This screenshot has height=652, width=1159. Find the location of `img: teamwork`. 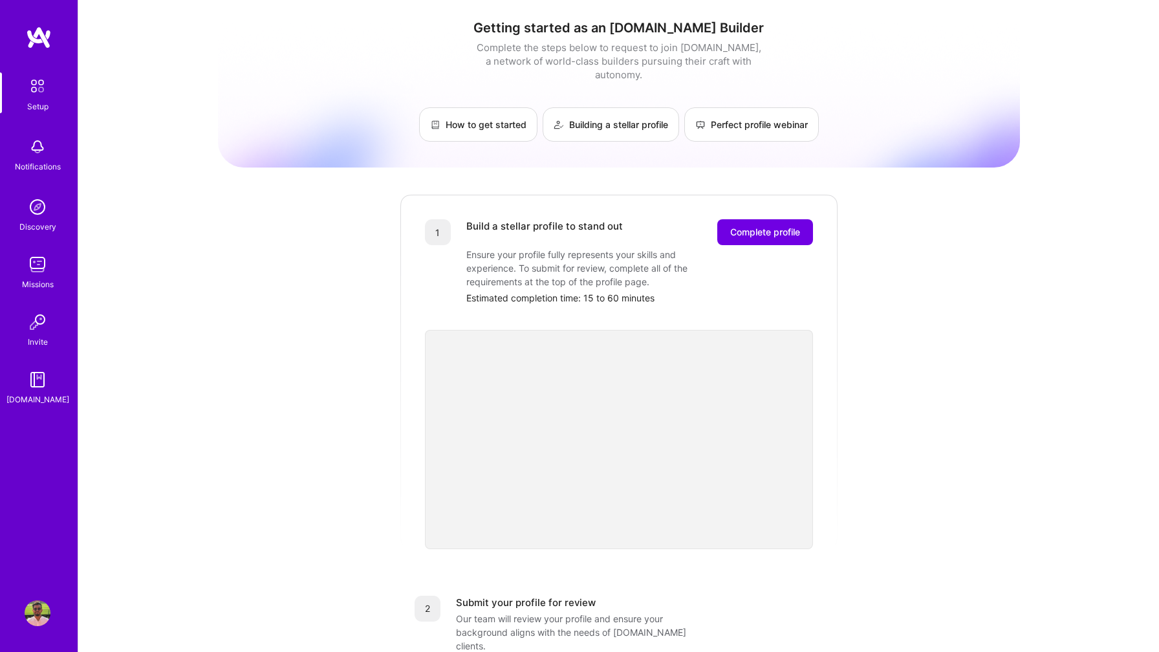

img: teamwork is located at coordinates (38, 265).